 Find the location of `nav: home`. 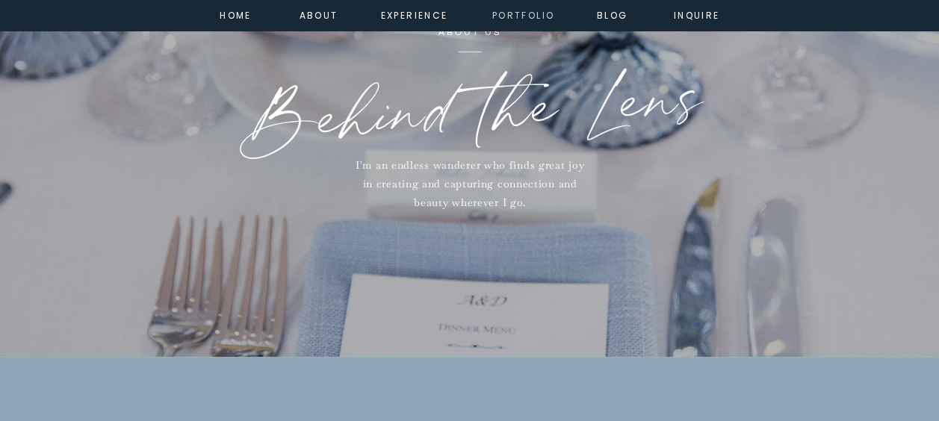

nav: home is located at coordinates (236, 14).